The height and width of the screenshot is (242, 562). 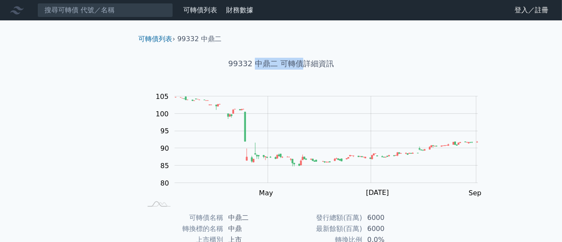 What do you see at coordinates (266, 193) in the screenshot?
I see `tspan: May` at bounding box center [266, 193].